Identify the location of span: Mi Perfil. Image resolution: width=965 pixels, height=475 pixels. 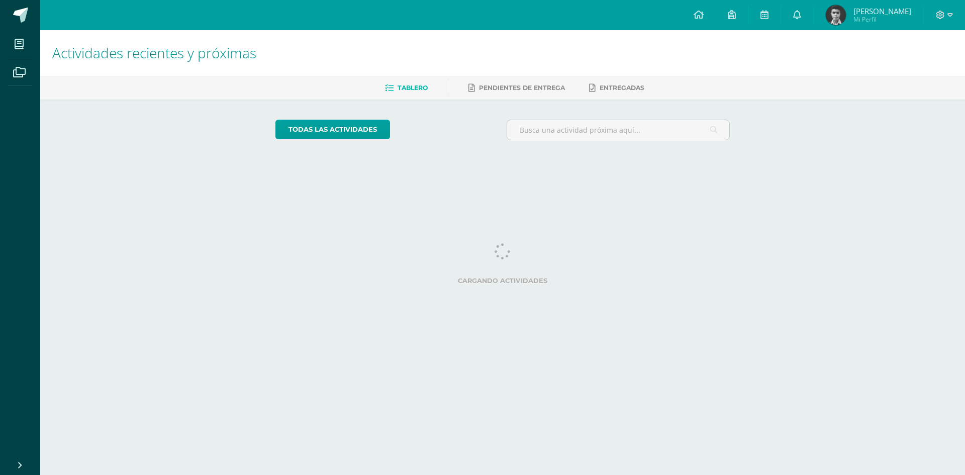
(882, 19).